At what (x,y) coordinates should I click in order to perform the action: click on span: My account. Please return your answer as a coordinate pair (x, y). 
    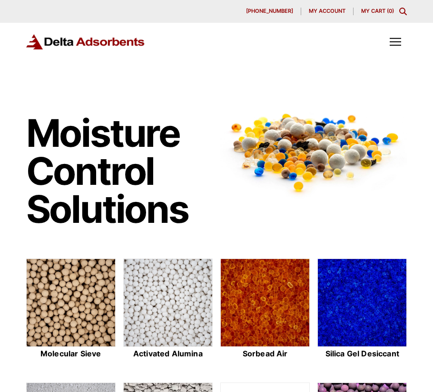
    Looking at the image, I should click on (327, 11).